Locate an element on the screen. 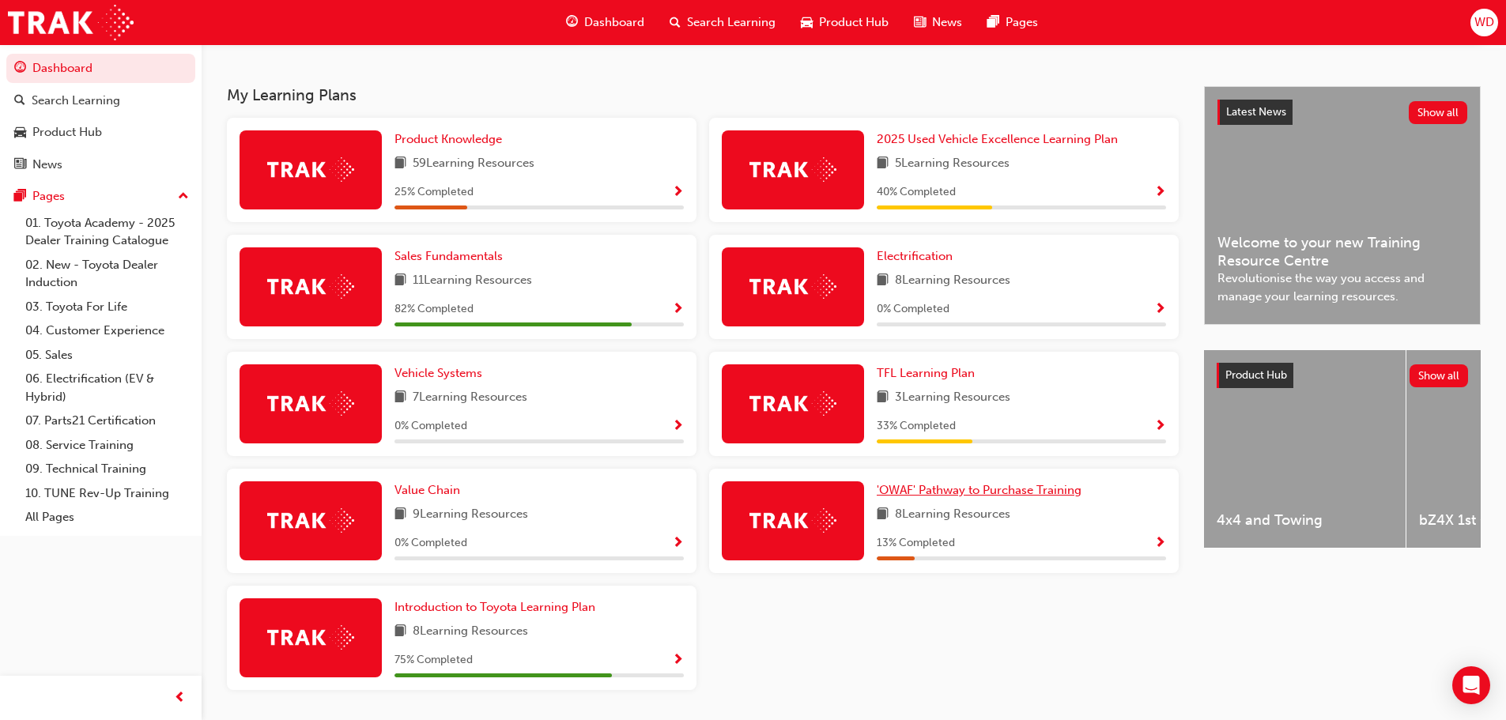  span: 11 Learning Resources is located at coordinates (472, 281).